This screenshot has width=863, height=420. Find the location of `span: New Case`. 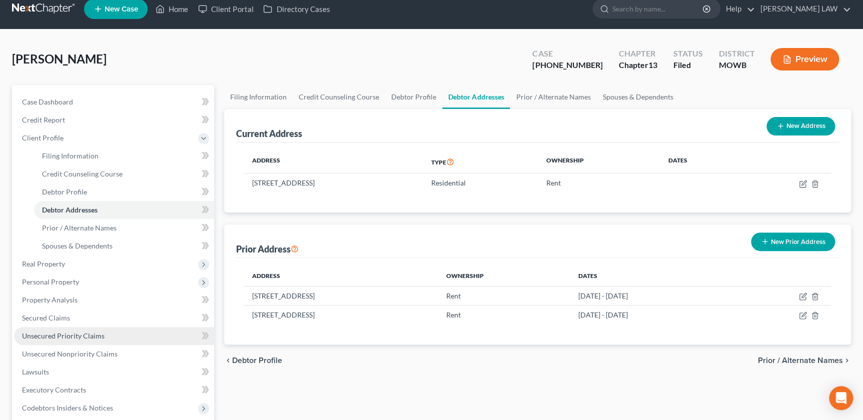

span: New Case is located at coordinates (121, 9).